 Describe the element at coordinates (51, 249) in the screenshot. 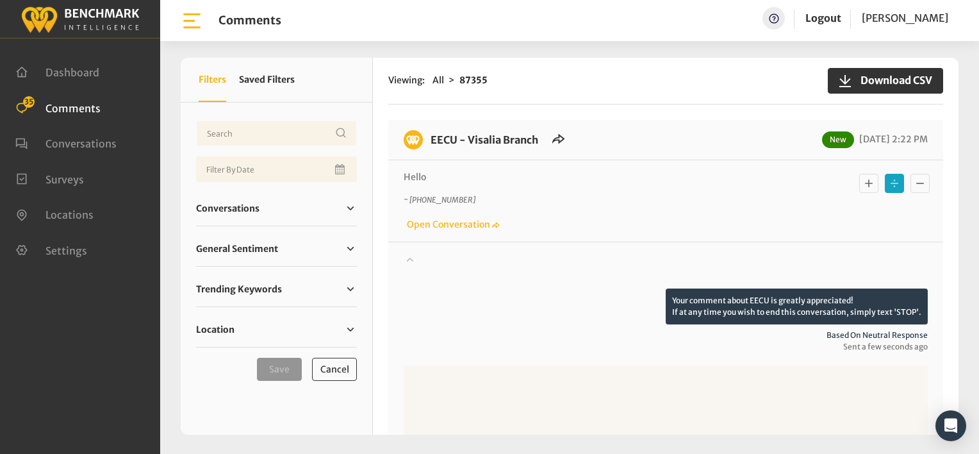

I see `a: Settings` at that location.